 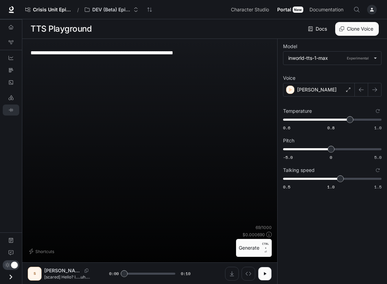 What do you see at coordinates (11, 27) in the screenshot?
I see `a: Overview` at bounding box center [11, 27].